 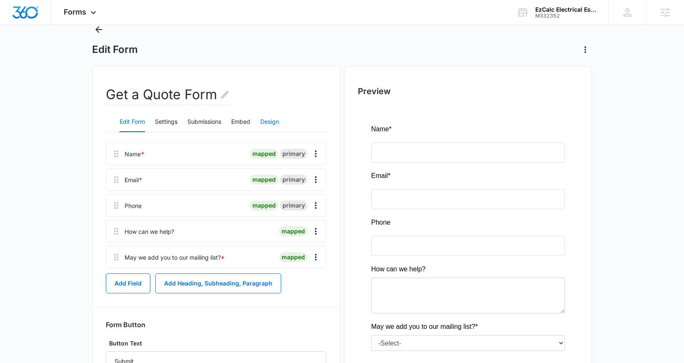 I want to click on div: How can we help?, so click(x=149, y=231).